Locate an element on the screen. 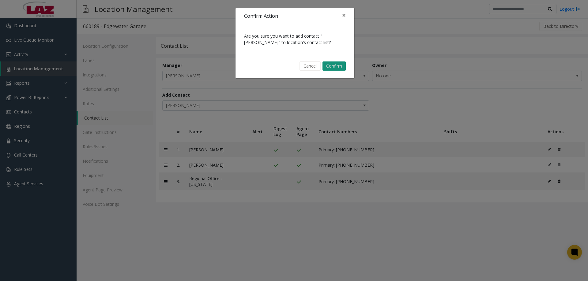 The image size is (588, 281). button: Cancel is located at coordinates (310, 66).